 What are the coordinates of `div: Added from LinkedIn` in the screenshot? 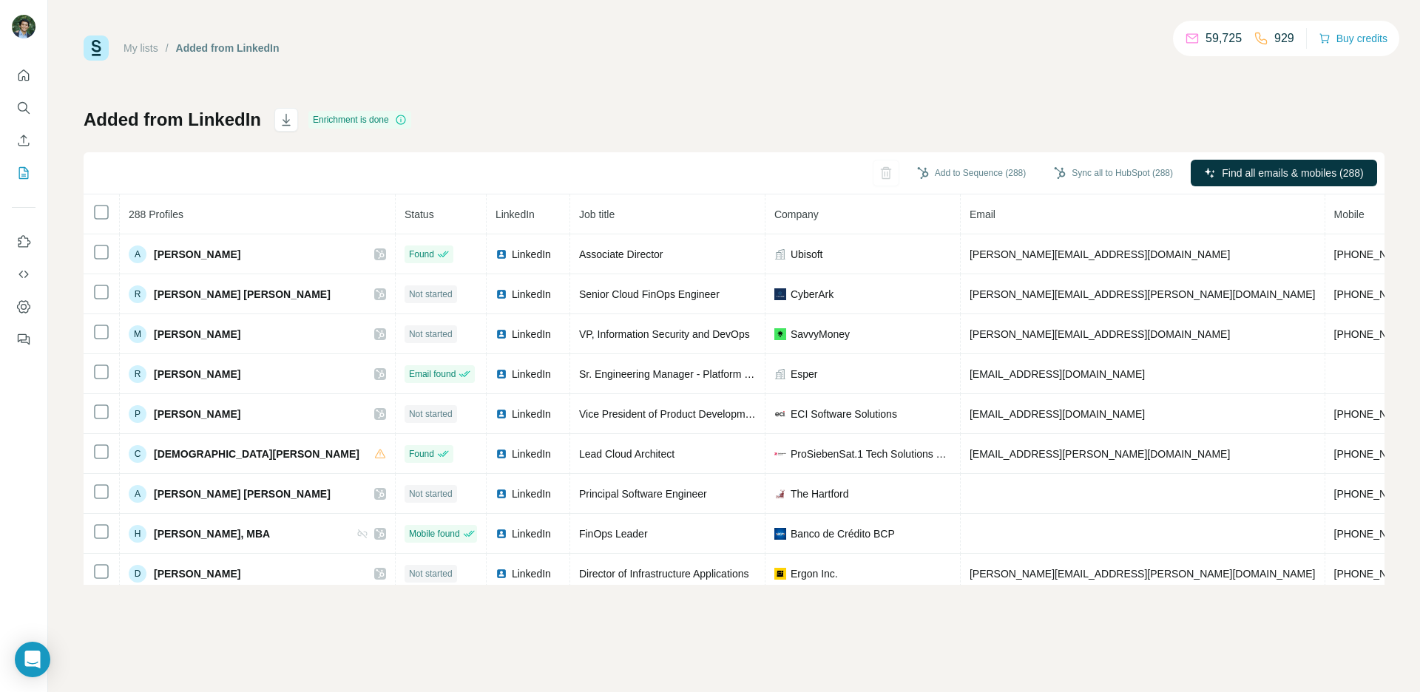 It's located at (228, 48).